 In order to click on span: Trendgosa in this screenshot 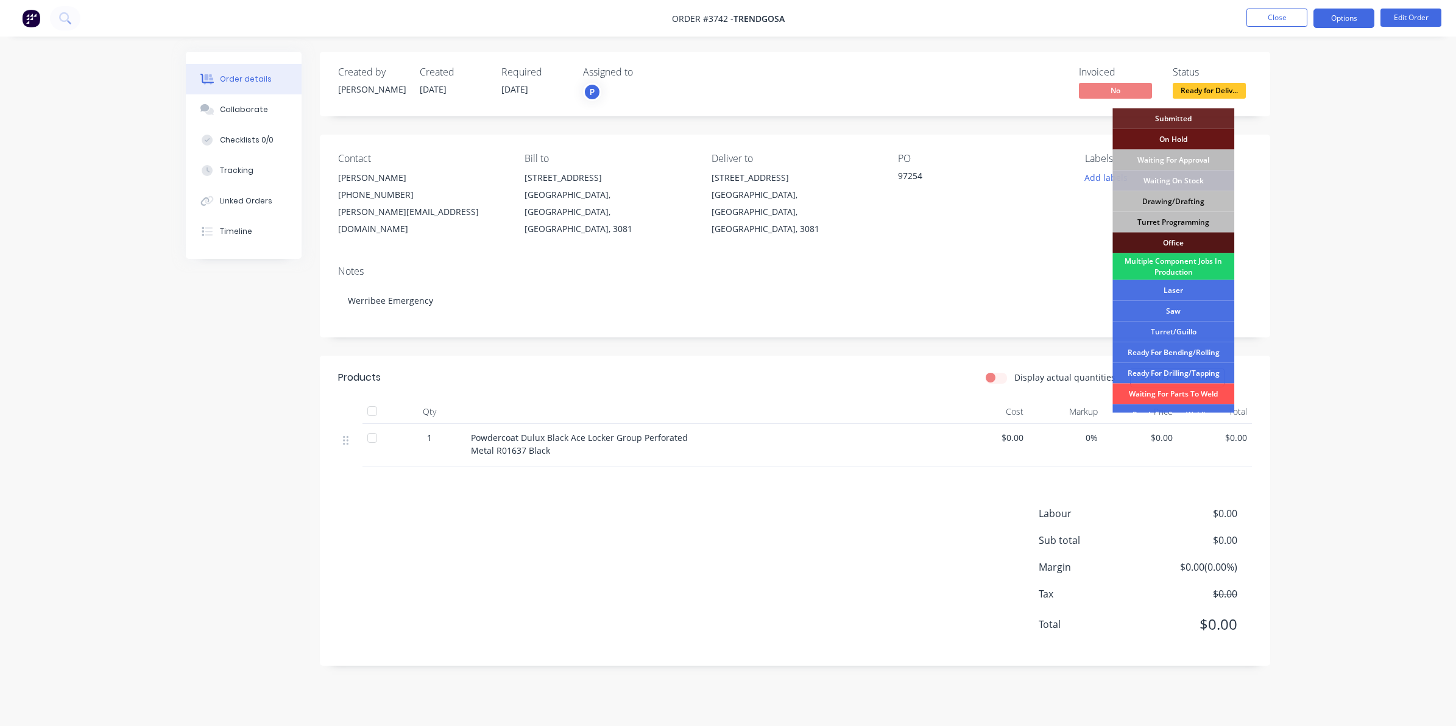, I will do `click(759, 18)`.